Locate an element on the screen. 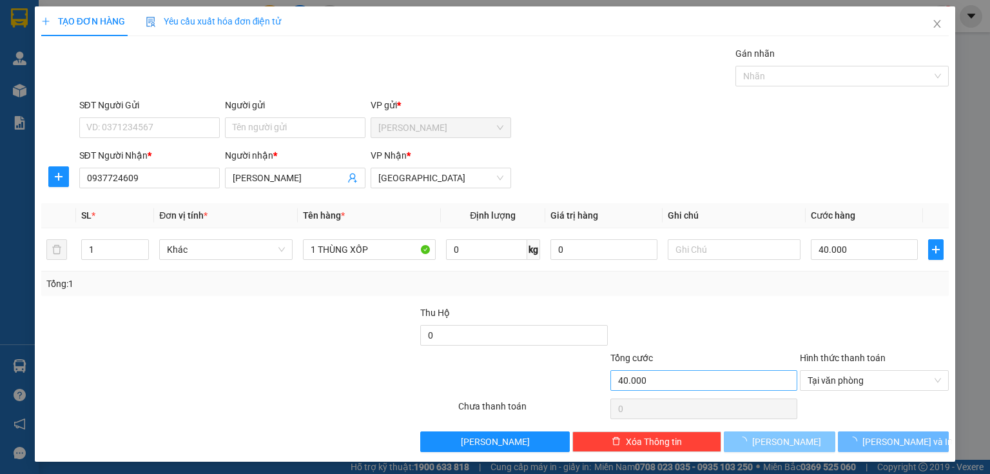 The width and height of the screenshot is (990, 474). span: user-add is located at coordinates (352, 178).